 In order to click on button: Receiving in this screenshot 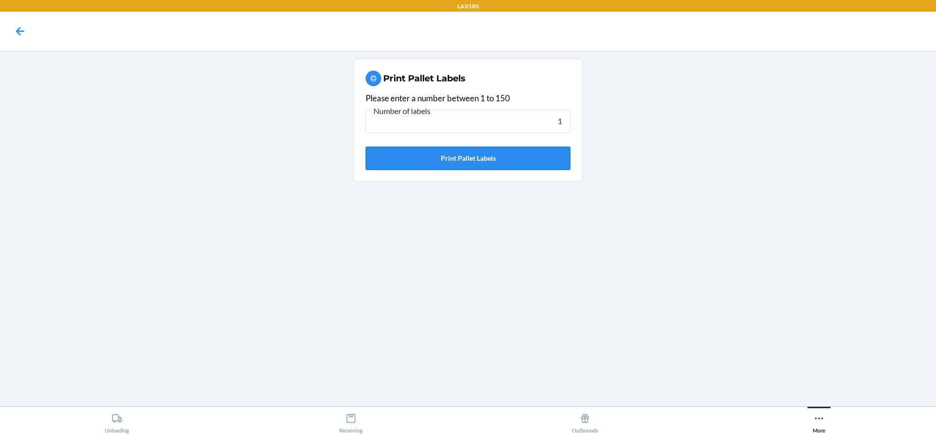, I will do `click(351, 420)`.